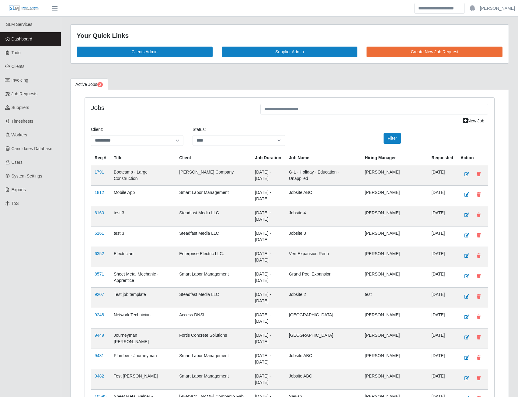  Describe the element at coordinates (99, 335) in the screenshot. I see `a: 9449` at that location.